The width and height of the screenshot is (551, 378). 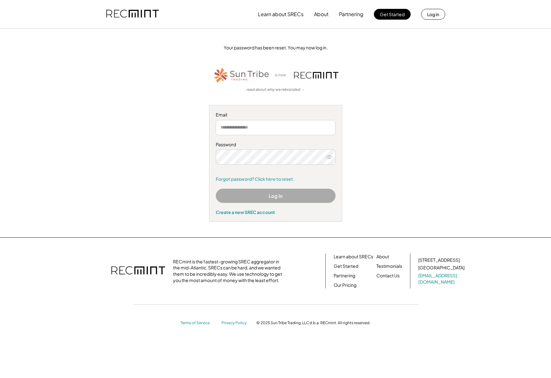 What do you see at coordinates (236, 323) in the screenshot?
I see `a: Privacy Policy` at bounding box center [236, 323].